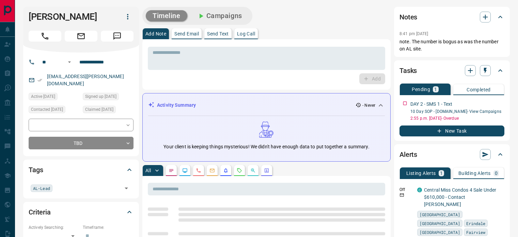 This screenshot has width=518, height=237. Describe the element at coordinates (421, 173) in the screenshot. I see `p: Listing Alerts` at that location.